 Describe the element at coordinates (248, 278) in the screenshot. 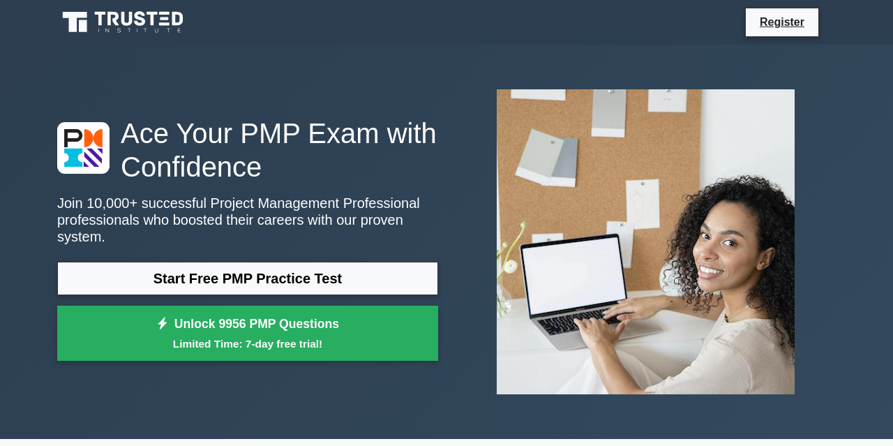

I see `a: Start Free PMP Practice Test` at that location.